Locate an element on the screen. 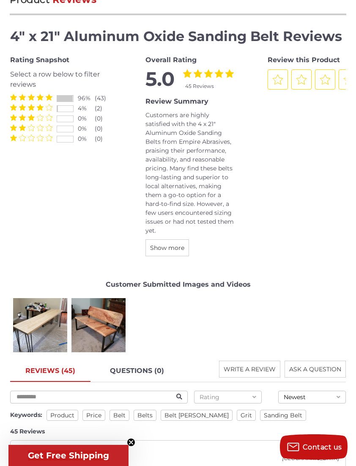 The height and width of the screenshot is (466, 356). div: 4% is located at coordinates (86, 108).